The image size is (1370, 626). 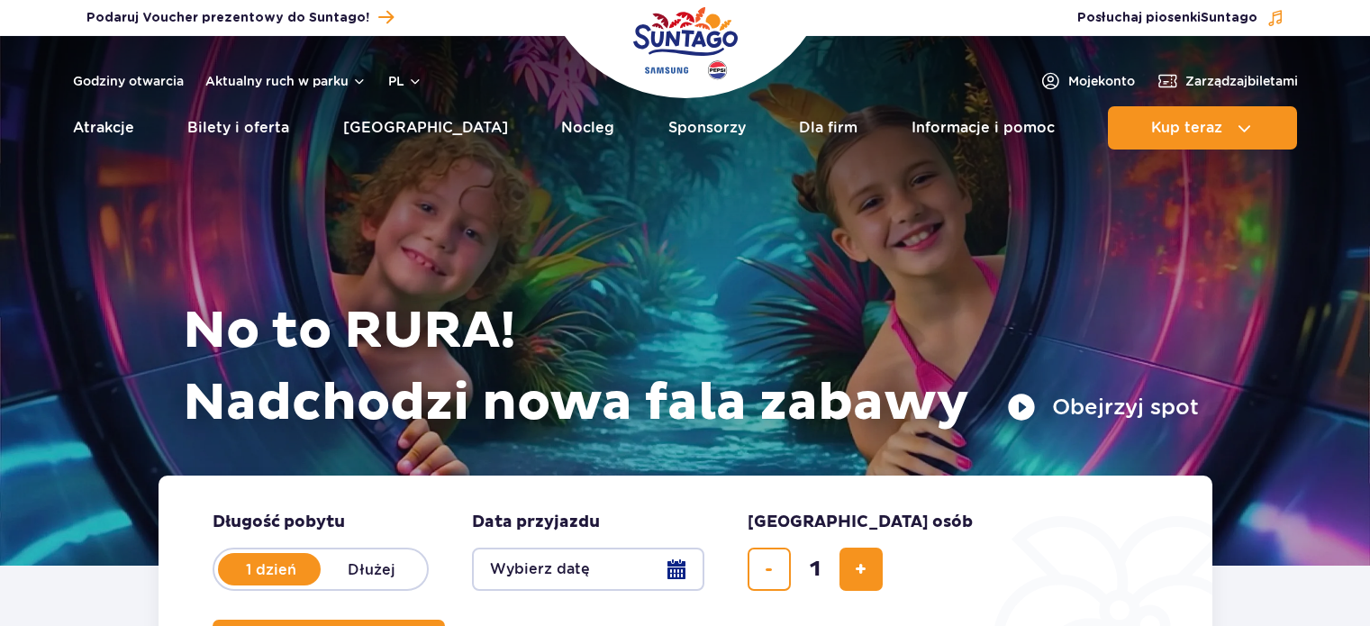 I want to click on a: Sponsorzy, so click(x=707, y=128).